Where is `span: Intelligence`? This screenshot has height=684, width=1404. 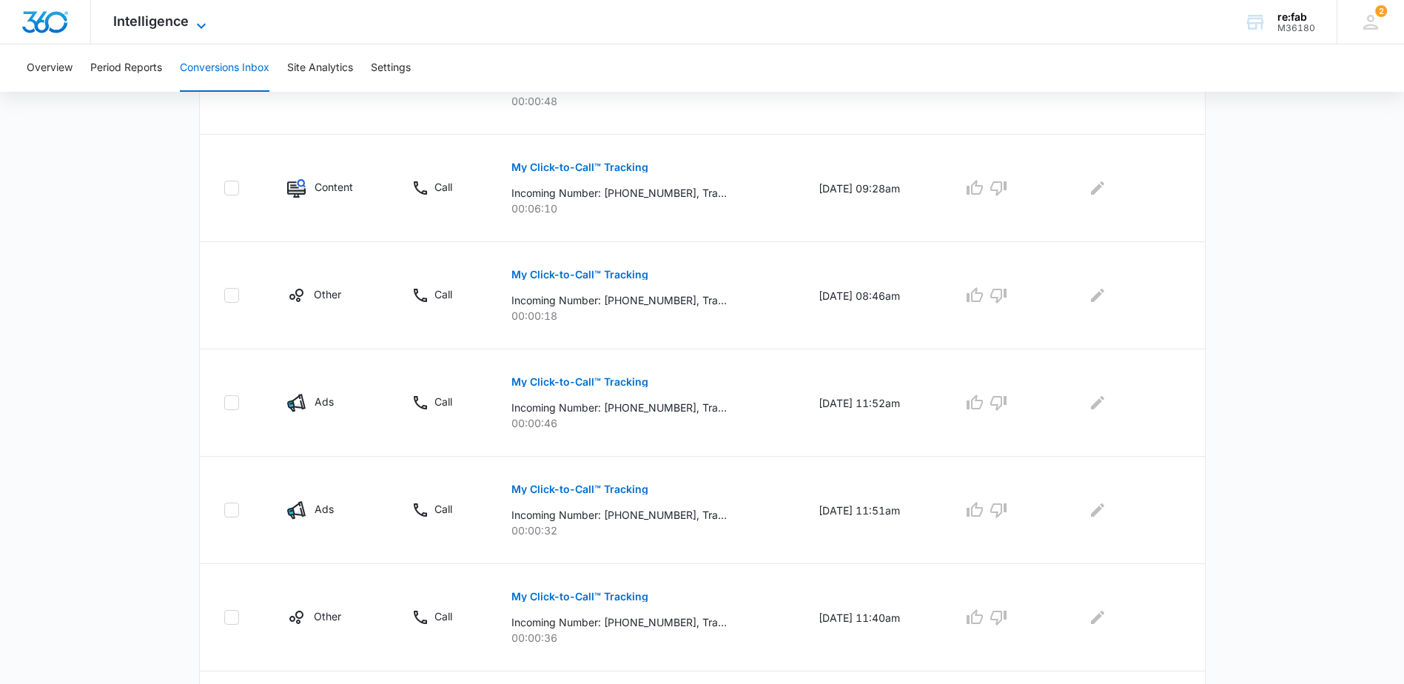 span: Intelligence is located at coordinates (151, 21).